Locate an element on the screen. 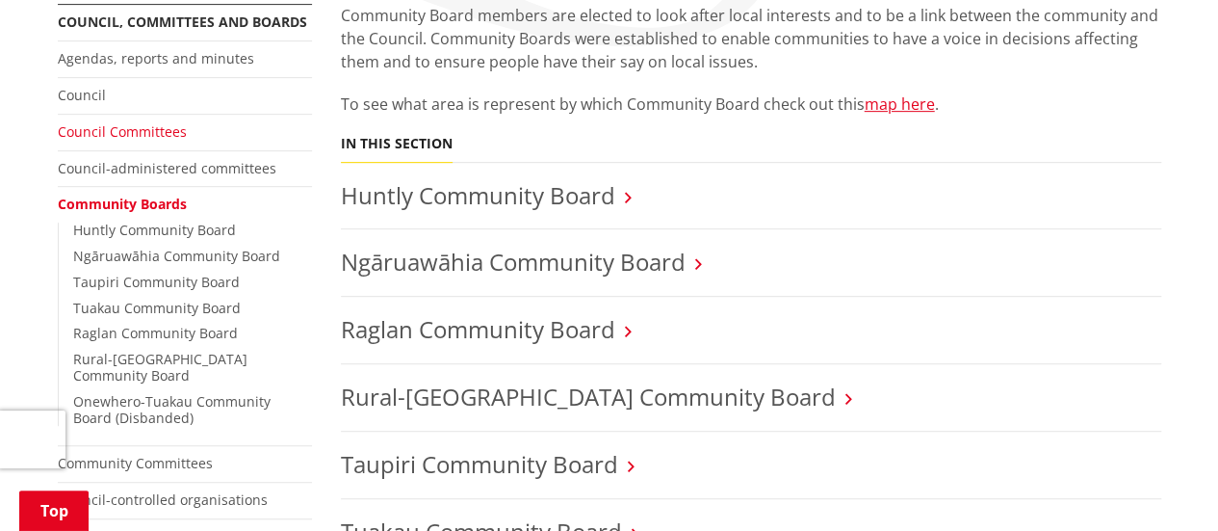 This screenshot has height=531, width=1218. a: Council Committees is located at coordinates (122, 131).